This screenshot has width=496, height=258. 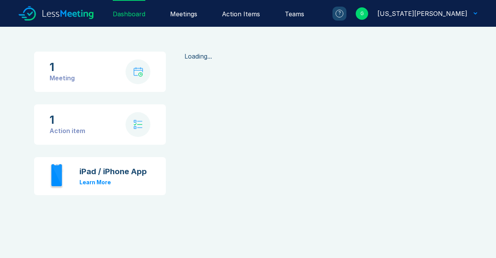 What do you see at coordinates (95, 182) in the screenshot?
I see `a: Learn More` at bounding box center [95, 182].